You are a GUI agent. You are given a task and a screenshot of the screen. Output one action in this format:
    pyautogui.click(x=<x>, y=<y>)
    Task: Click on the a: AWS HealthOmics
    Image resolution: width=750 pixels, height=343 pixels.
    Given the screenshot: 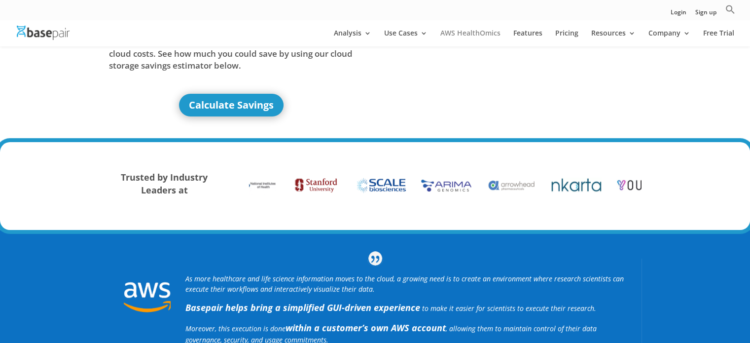 What is the action you would take?
    pyautogui.click(x=471, y=38)
    